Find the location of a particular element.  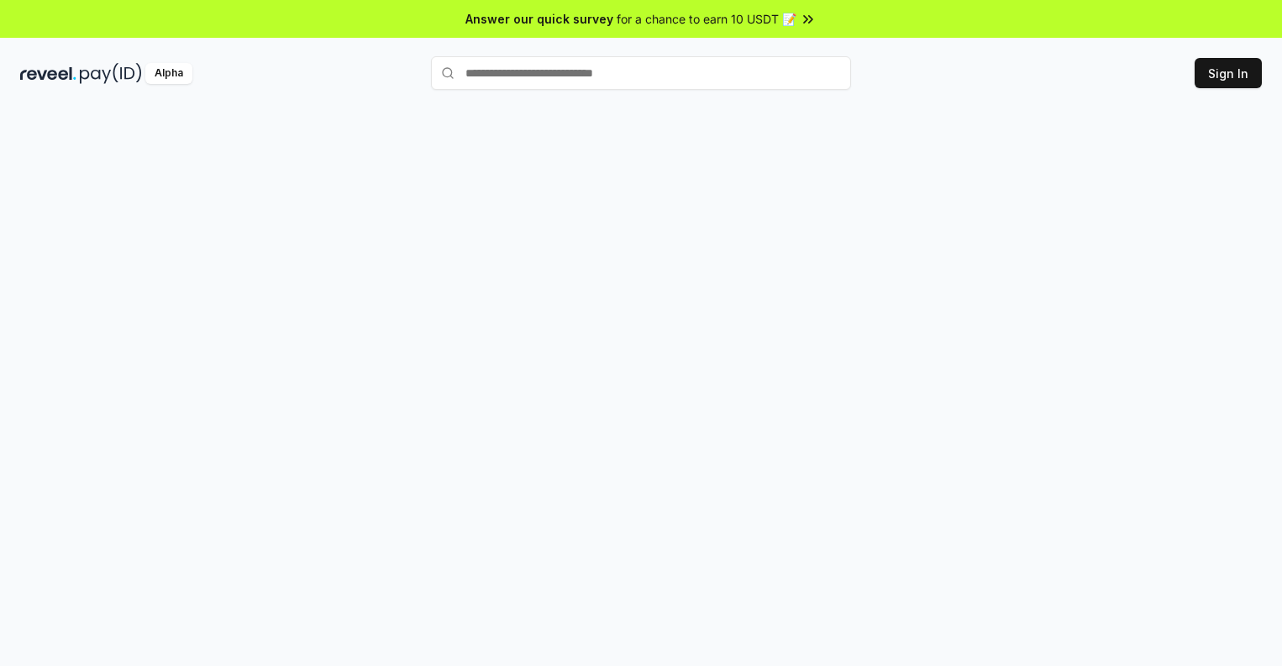

img: reveel_dark is located at coordinates (48, 73).